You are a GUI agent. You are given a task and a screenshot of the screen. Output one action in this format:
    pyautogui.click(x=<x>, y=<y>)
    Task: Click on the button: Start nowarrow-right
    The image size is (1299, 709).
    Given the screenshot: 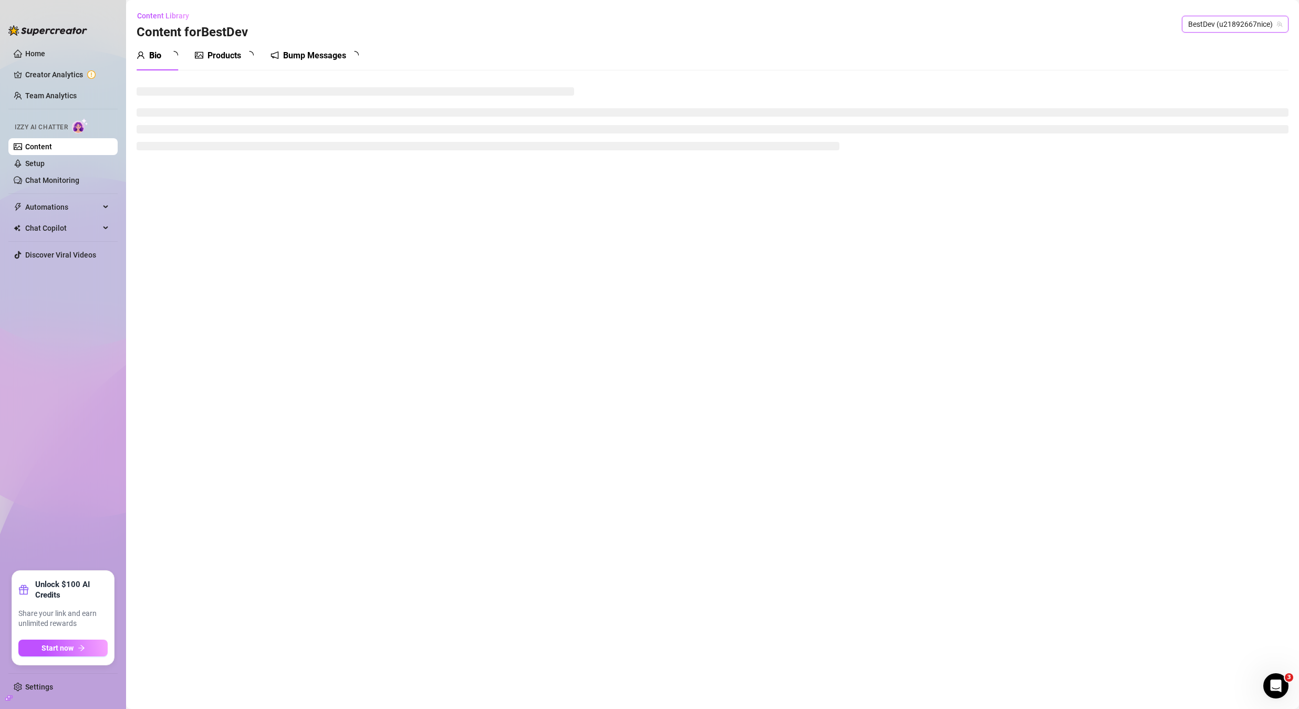 What is the action you would take?
    pyautogui.click(x=63, y=648)
    